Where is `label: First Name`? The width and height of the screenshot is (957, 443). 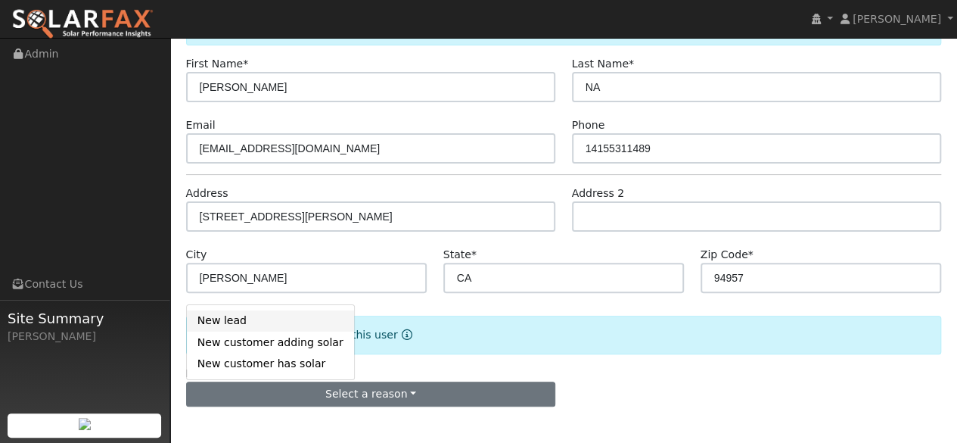
label: First Name is located at coordinates (217, 64).